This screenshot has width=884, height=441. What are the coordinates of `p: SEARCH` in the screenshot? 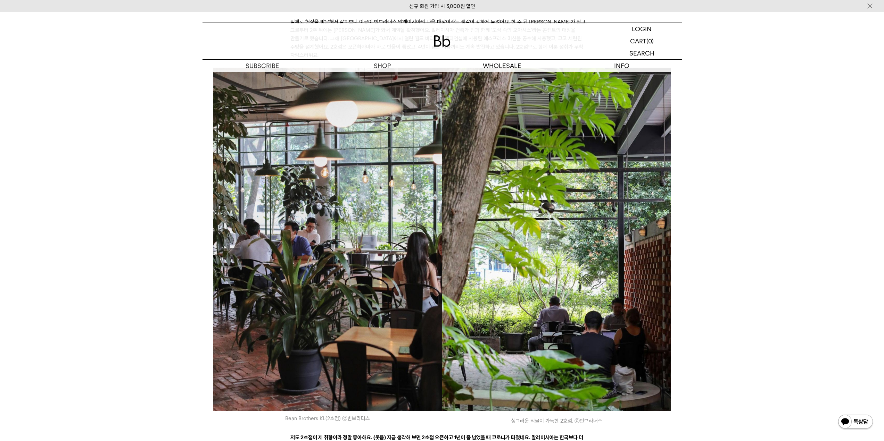 It's located at (642, 53).